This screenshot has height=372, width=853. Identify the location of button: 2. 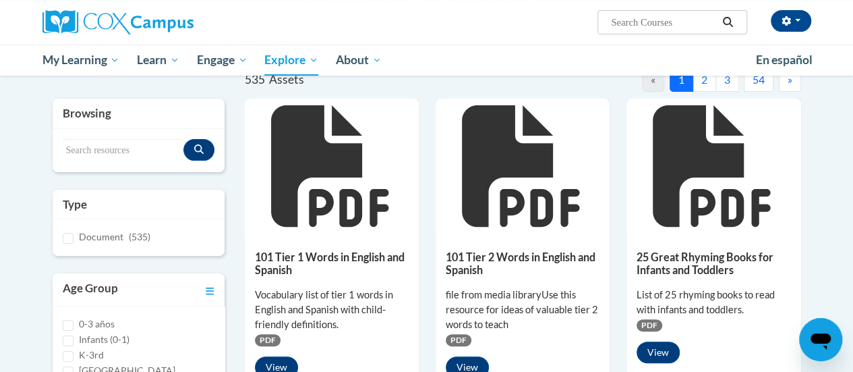
(704, 80).